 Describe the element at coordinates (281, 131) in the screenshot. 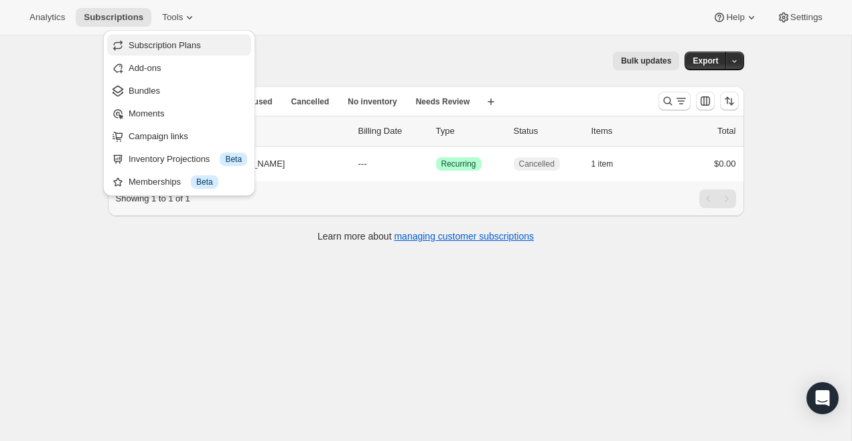

I see `p: Customer` at that location.